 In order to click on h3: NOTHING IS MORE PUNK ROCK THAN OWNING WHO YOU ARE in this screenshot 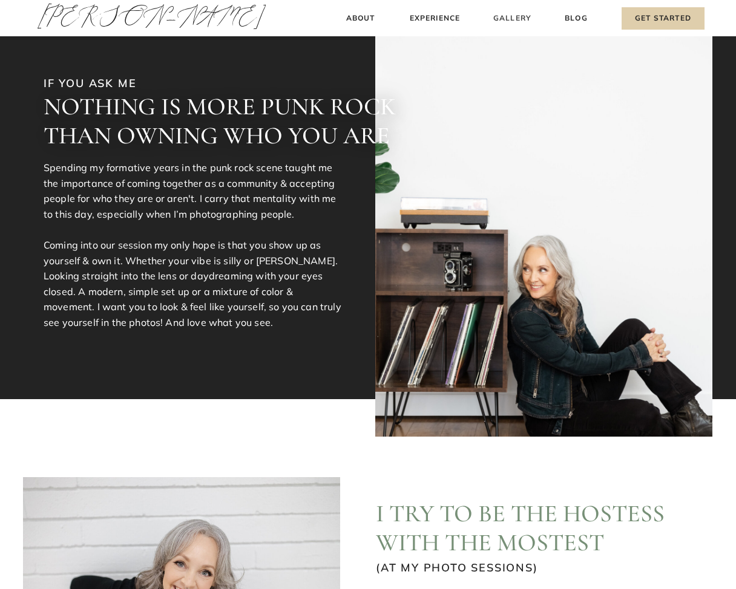, I will do `click(227, 123)`.